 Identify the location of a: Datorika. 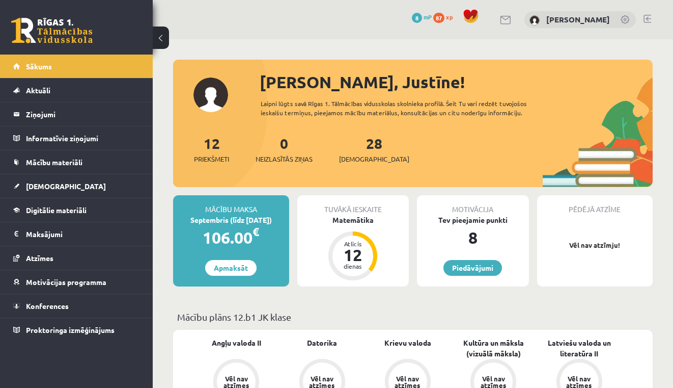
(322, 342).